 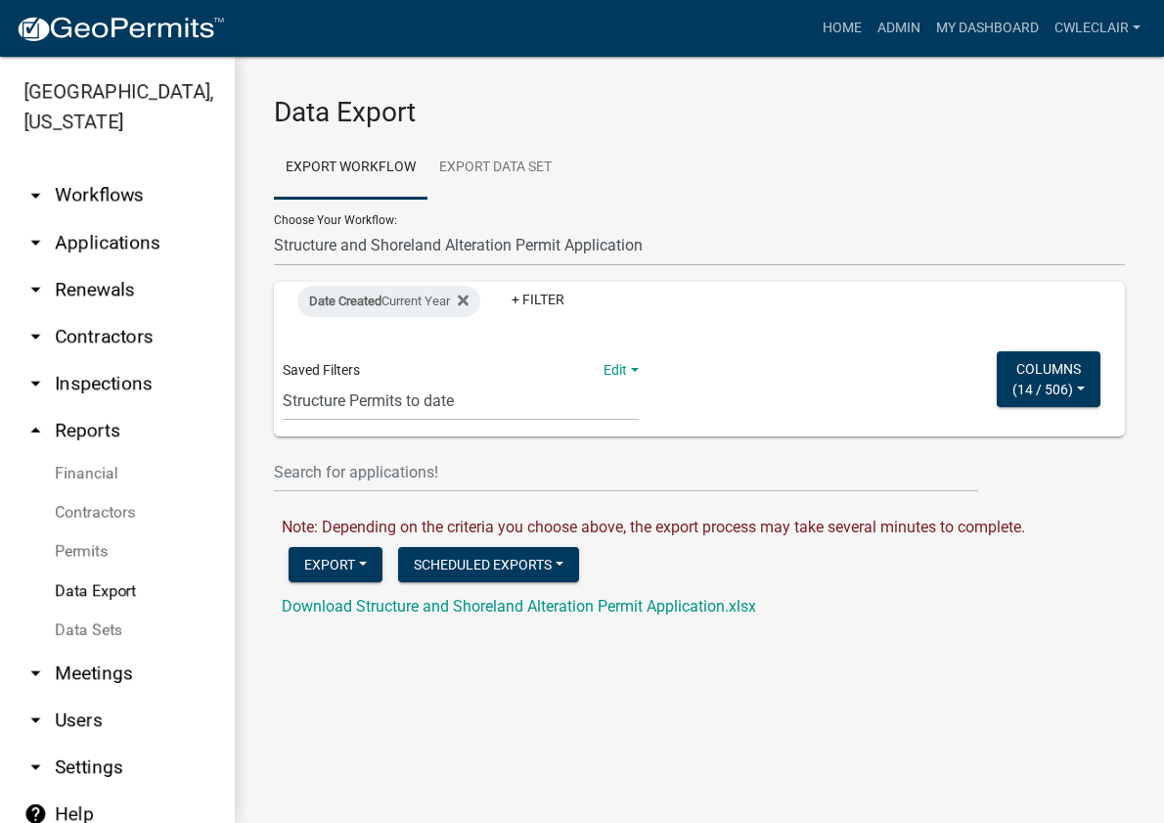 I want to click on a: Edit, so click(x=621, y=370).